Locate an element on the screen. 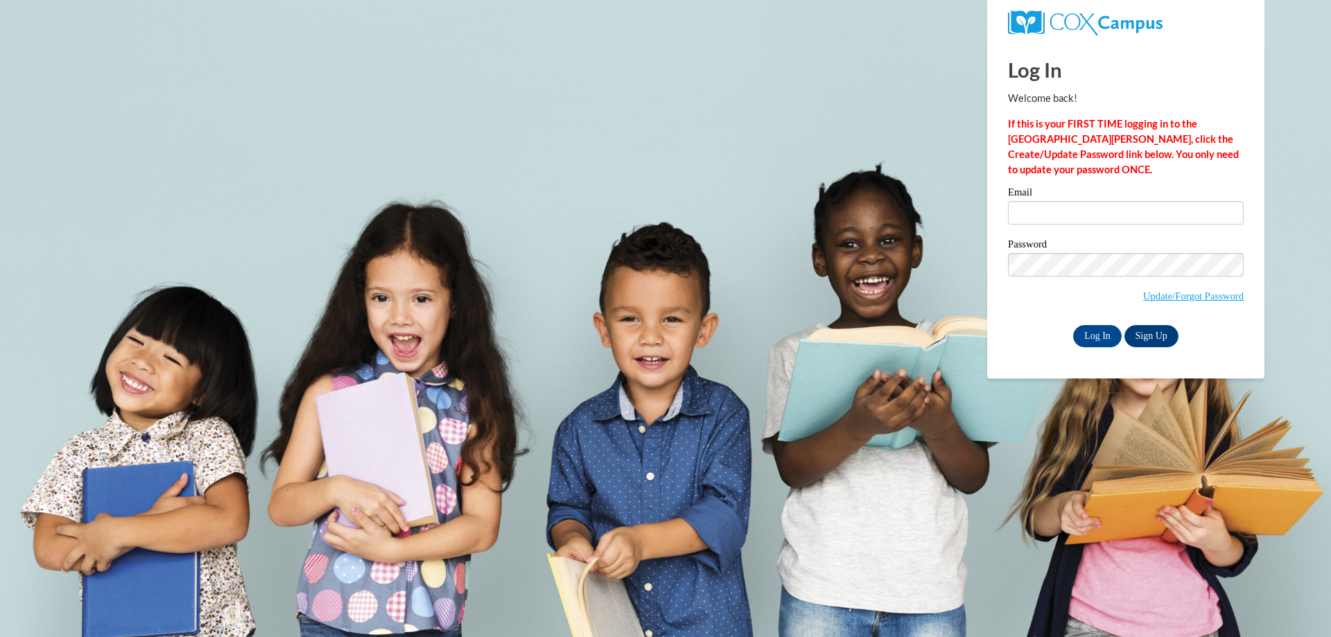 The width and height of the screenshot is (1331, 637). h1: Log In is located at coordinates (1126, 69).